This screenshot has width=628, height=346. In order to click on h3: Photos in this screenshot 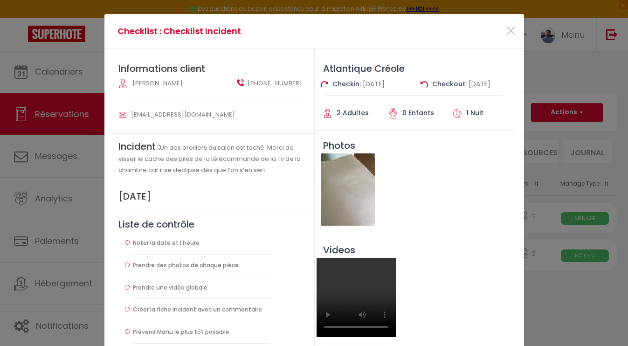, I will do `click(415, 146)`.